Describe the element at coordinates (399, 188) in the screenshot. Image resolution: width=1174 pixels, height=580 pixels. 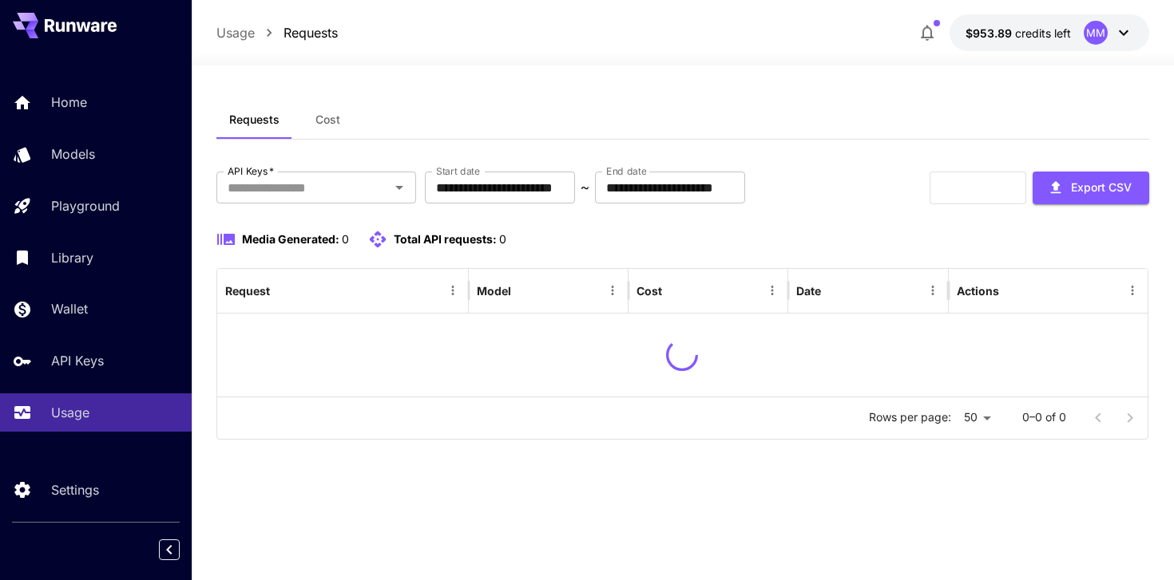
I see `button: Open` at that location.